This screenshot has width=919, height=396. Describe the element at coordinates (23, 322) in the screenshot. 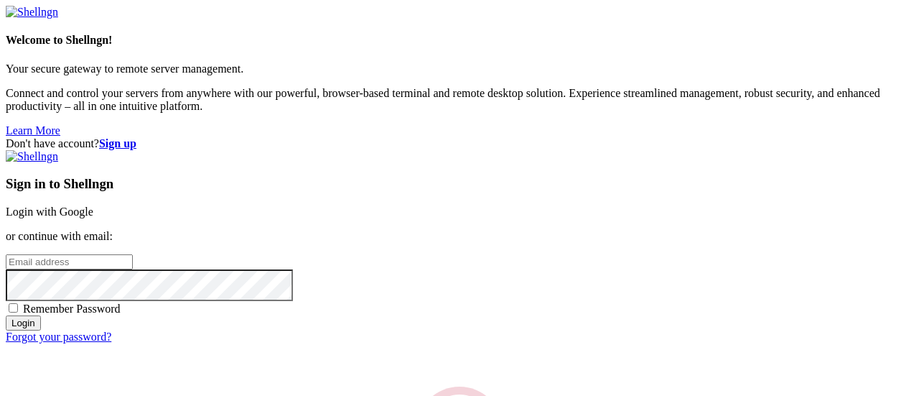

I see `input: Login` at that location.